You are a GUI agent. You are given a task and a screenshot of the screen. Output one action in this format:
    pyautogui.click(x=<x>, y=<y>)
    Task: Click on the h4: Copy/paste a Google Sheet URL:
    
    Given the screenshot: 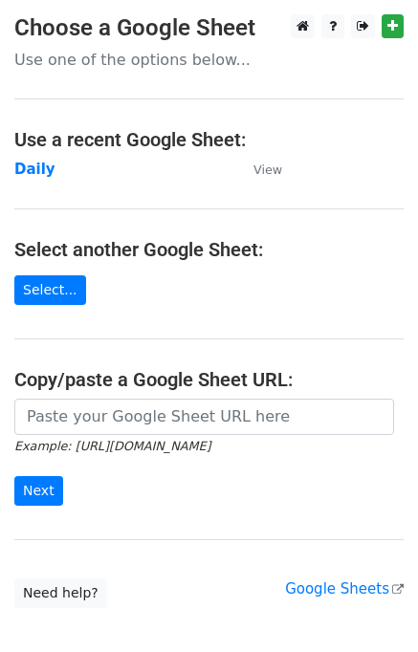 What is the action you would take?
    pyautogui.click(x=209, y=380)
    